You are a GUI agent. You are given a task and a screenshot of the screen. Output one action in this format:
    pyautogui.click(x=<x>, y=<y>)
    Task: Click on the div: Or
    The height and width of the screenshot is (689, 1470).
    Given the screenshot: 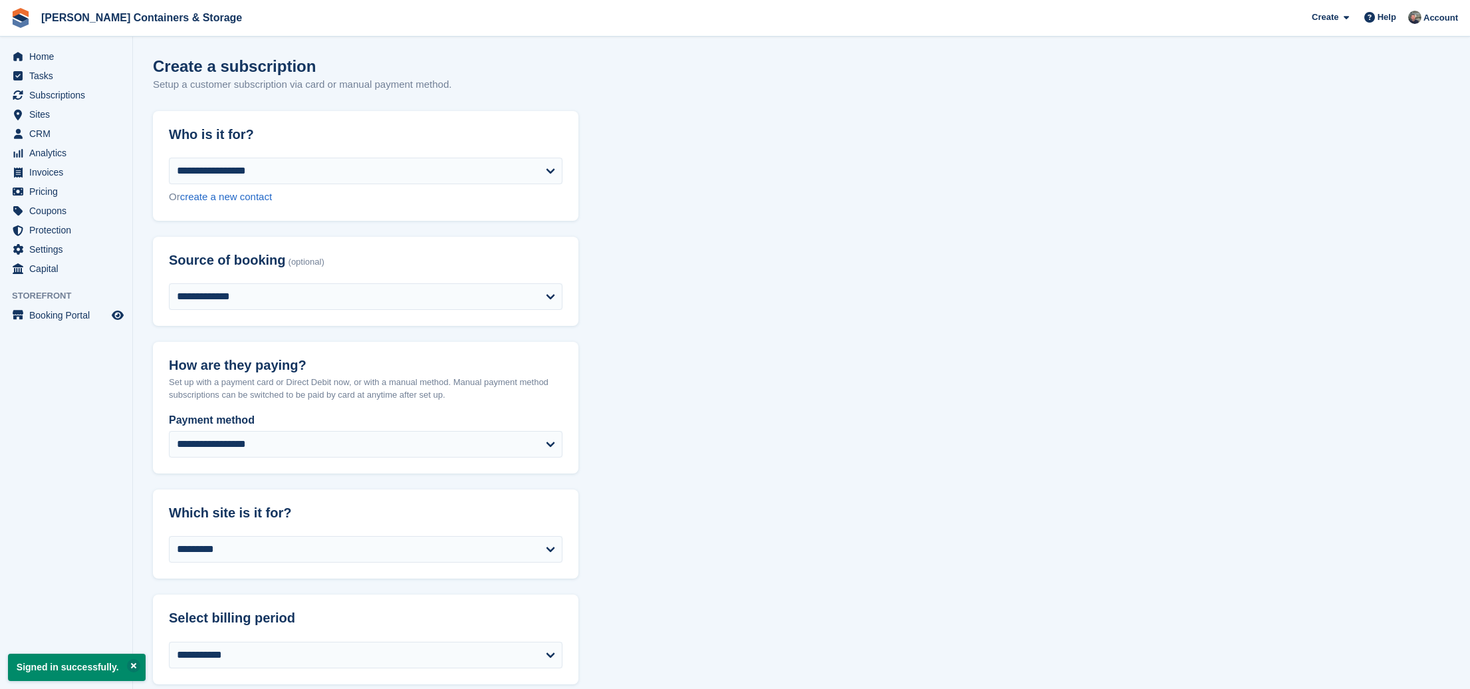 What is the action you would take?
    pyautogui.click(x=366, y=197)
    